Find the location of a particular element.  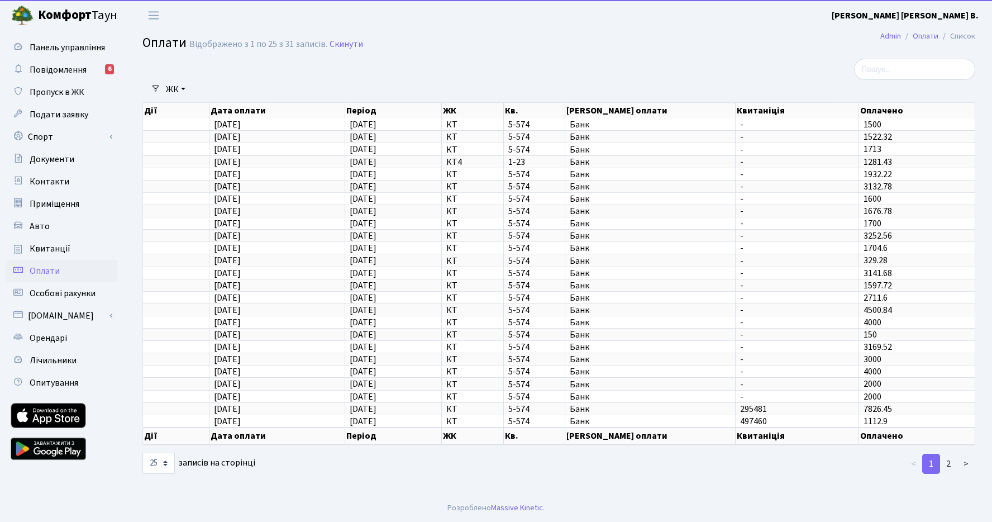

span: 497460 is located at coordinates (797, 421).